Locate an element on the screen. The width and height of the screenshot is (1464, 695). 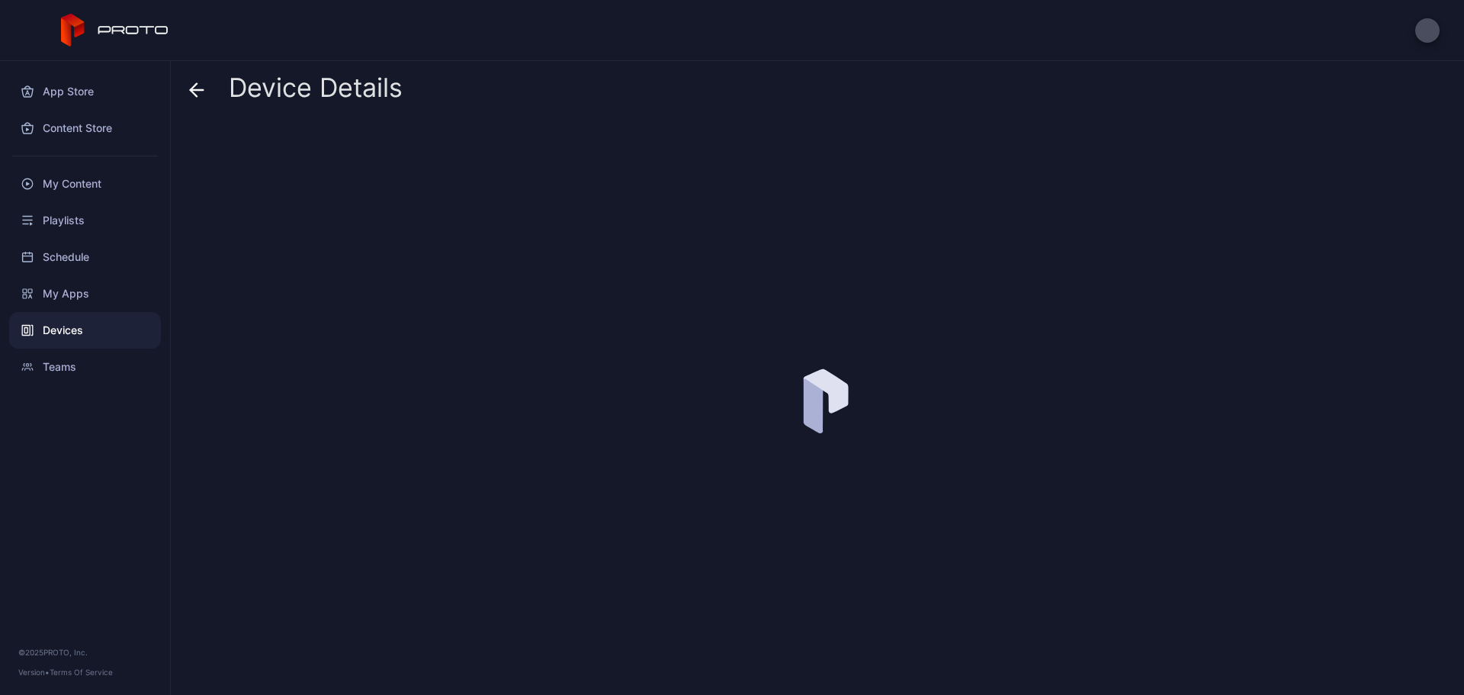
a: Devices is located at coordinates (85, 330).